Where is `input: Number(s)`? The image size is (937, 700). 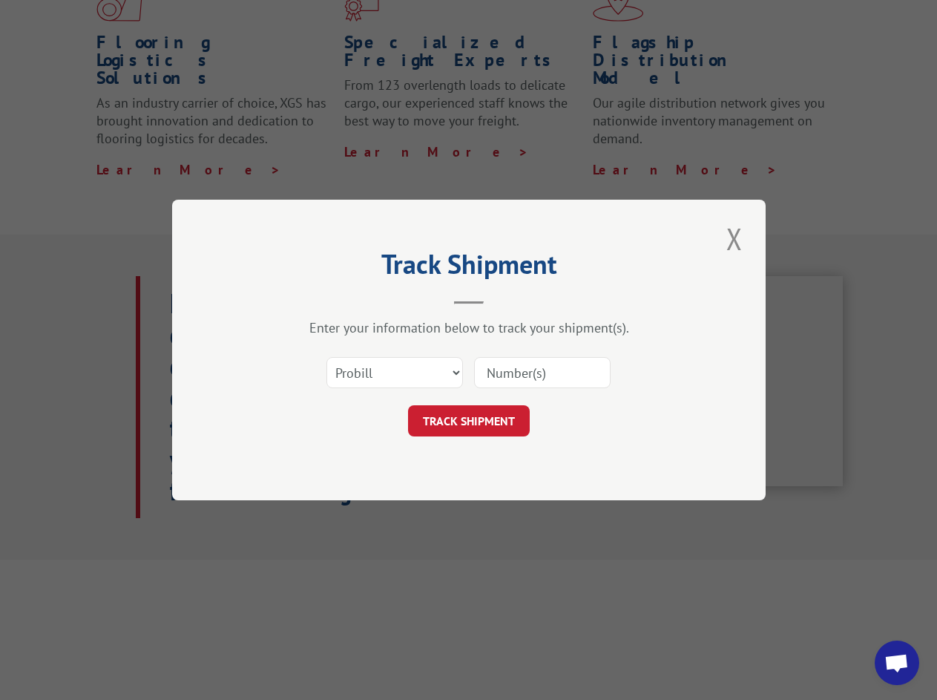 input: Number(s) is located at coordinates (542, 372).